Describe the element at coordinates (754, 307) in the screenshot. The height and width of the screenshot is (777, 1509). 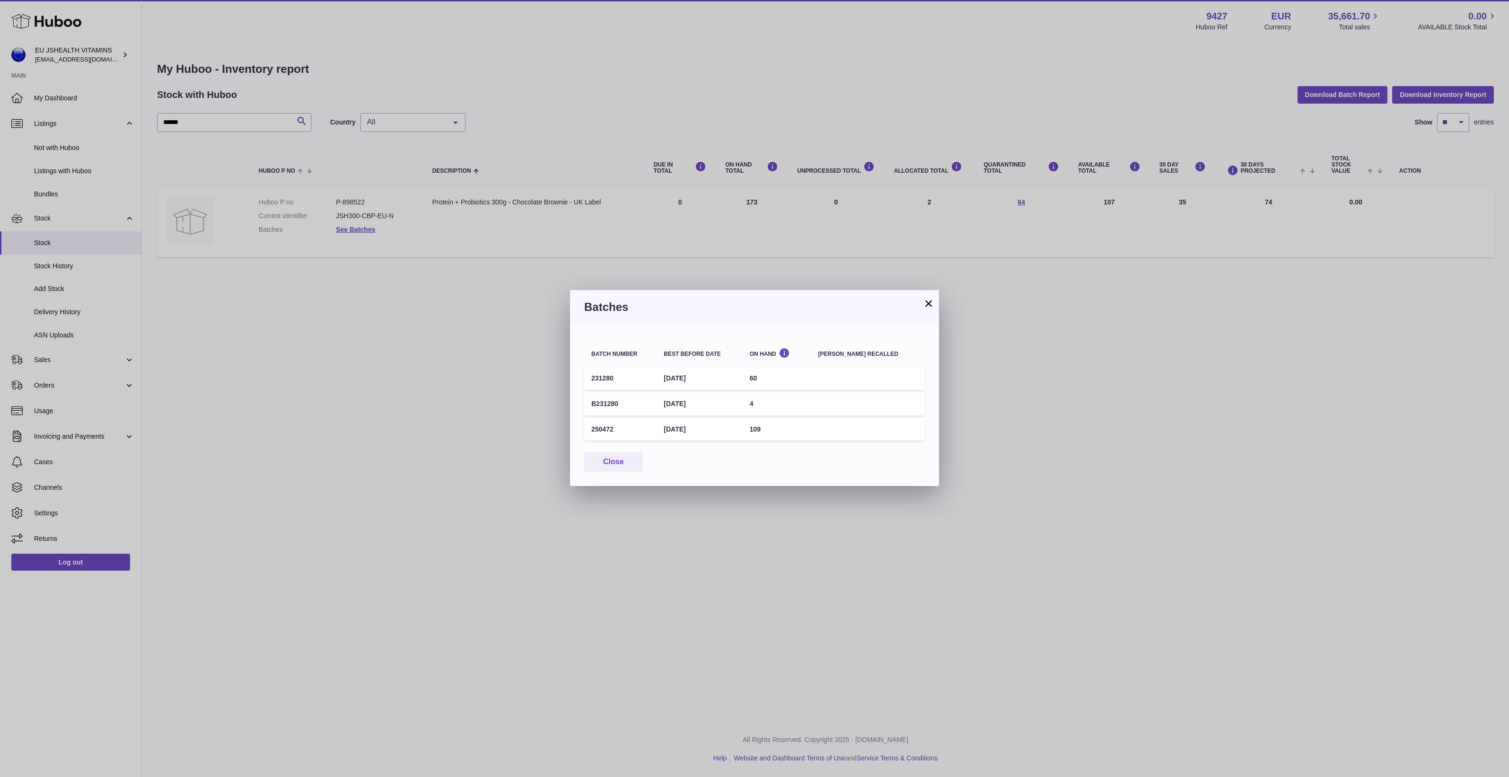
I see `h3: Batches` at that location.